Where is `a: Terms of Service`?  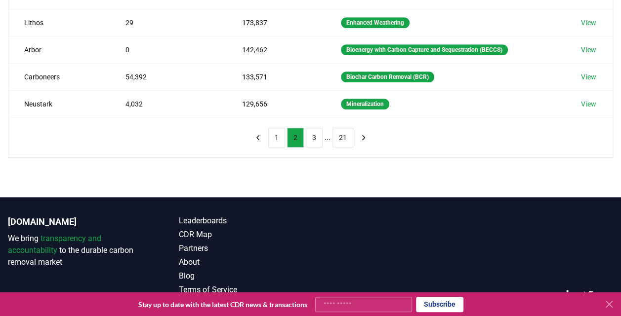 a: Terms of Service is located at coordinates (244, 290).